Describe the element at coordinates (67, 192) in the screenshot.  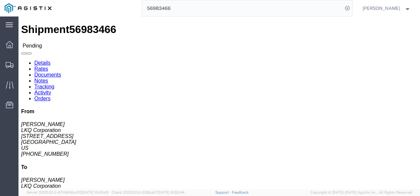
I see `span: Server: 2025.20.0-970904bc0f3` at that location.